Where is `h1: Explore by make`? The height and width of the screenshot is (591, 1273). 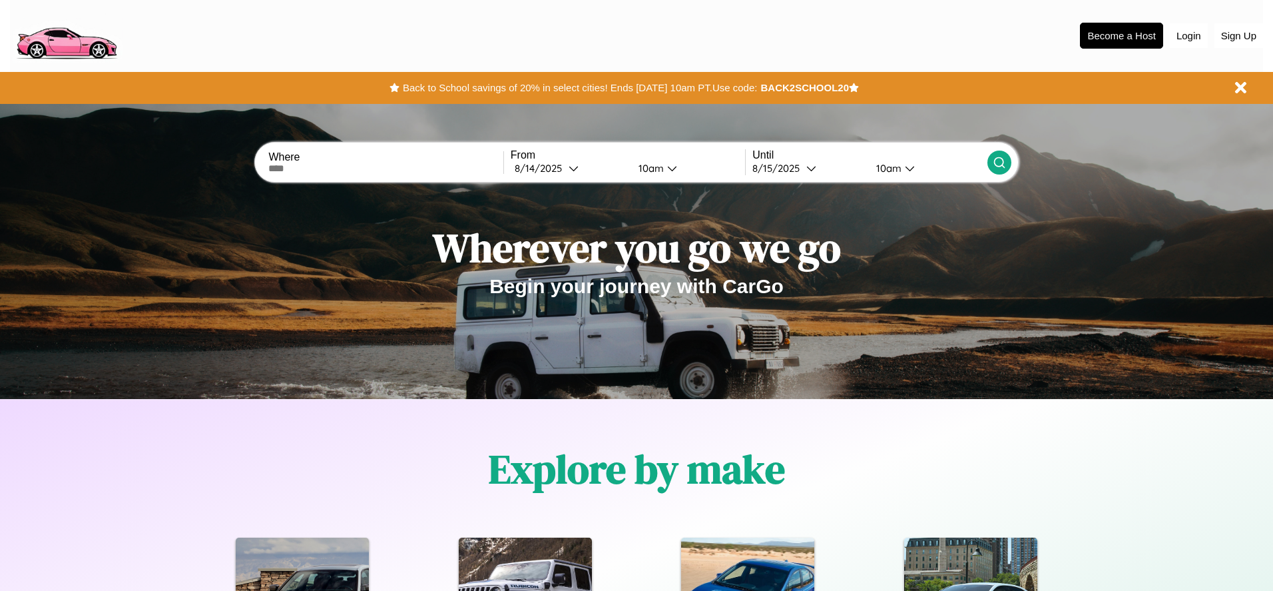
h1: Explore by make is located at coordinates (637, 469).